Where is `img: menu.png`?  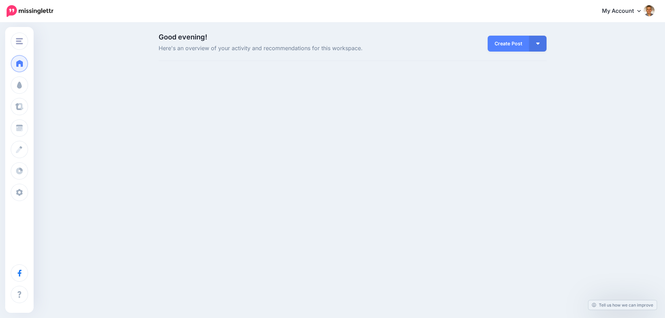
img: menu.png is located at coordinates (19, 41).